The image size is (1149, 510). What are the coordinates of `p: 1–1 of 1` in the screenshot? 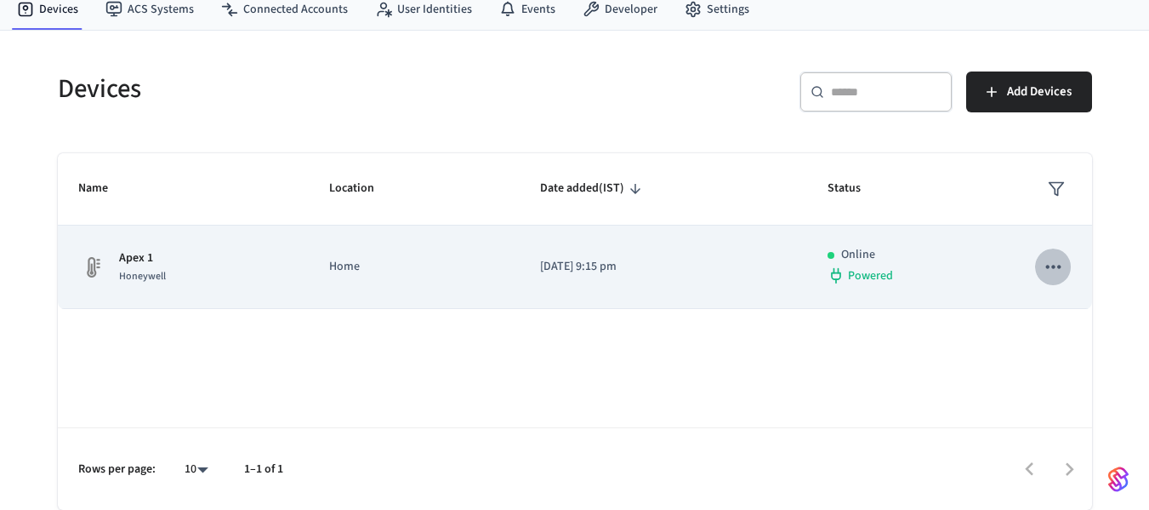 It's located at (264, 469).